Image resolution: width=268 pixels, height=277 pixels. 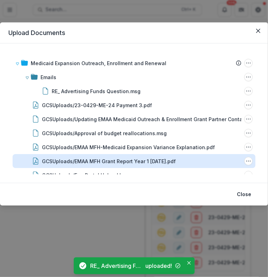 What do you see at coordinates (134, 84) in the screenshot?
I see `div: EmailsEmails OptionsRE_ Advertising Funds Question.msgRE_ Advertising Funds Question.msg Options` at bounding box center [134, 84].